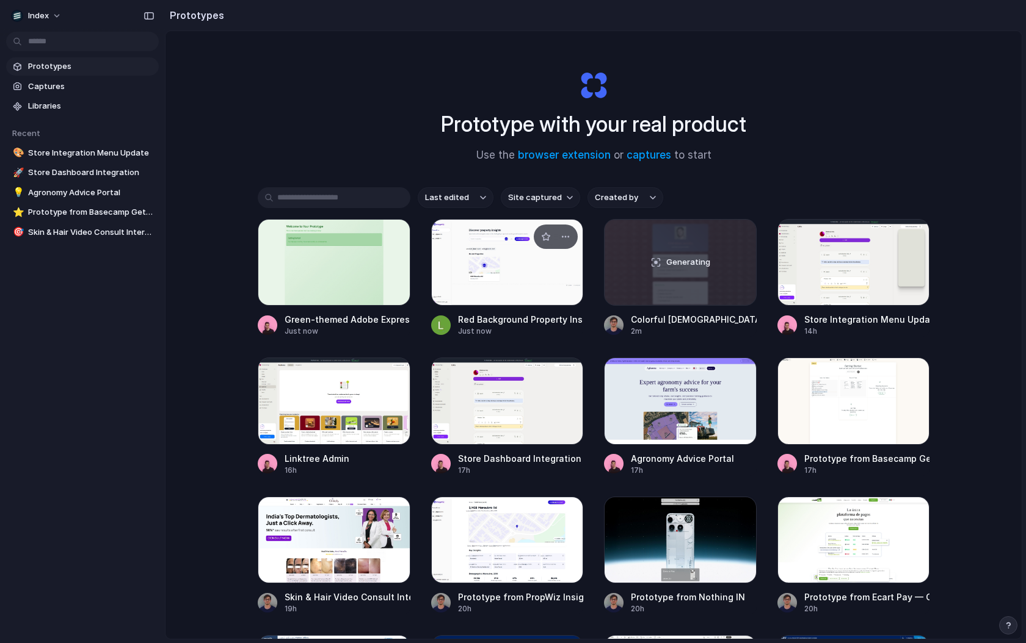 The image size is (1026, 643). Describe the element at coordinates (535, 198) in the screenshot. I see `span: Site captured` at that location.